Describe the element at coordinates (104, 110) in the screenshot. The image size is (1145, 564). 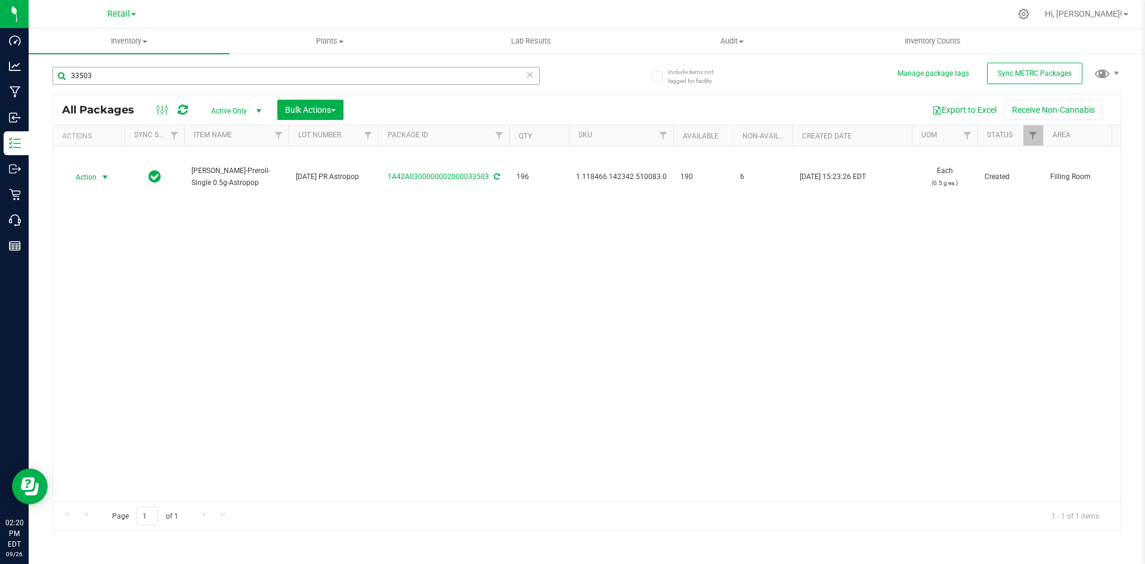
I see `span: All Packages` at that location.